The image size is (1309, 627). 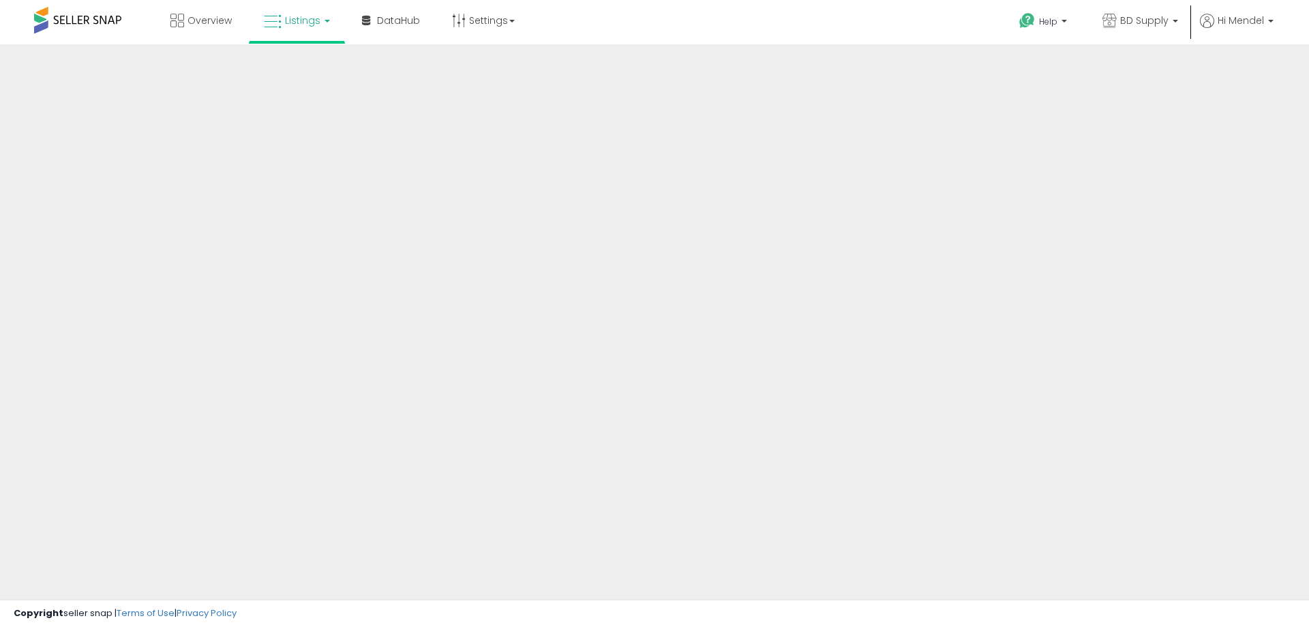 What do you see at coordinates (125, 613) in the screenshot?
I see `div: seller snap | |` at bounding box center [125, 613].